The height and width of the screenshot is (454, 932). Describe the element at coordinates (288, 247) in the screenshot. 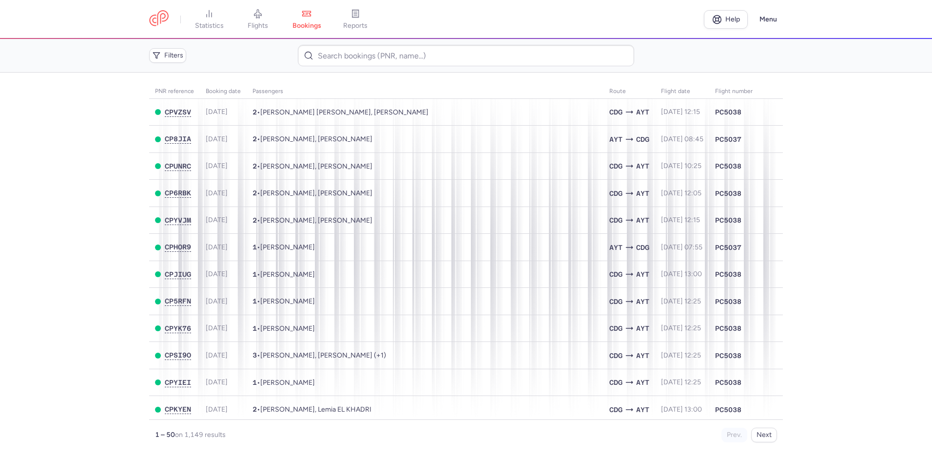

I see `span: Sabahaddin ARSLAN` at that location.